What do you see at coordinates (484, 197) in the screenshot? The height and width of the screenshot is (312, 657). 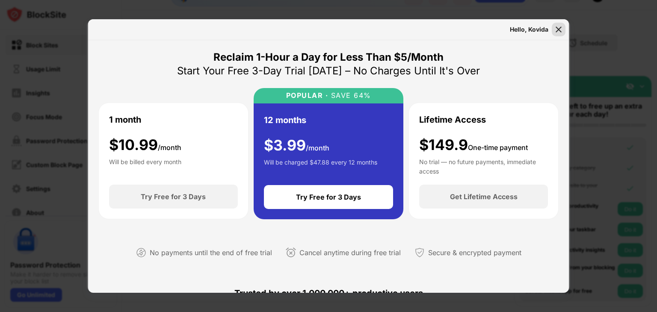 I see `div: Get Lifetime Access` at bounding box center [484, 197].